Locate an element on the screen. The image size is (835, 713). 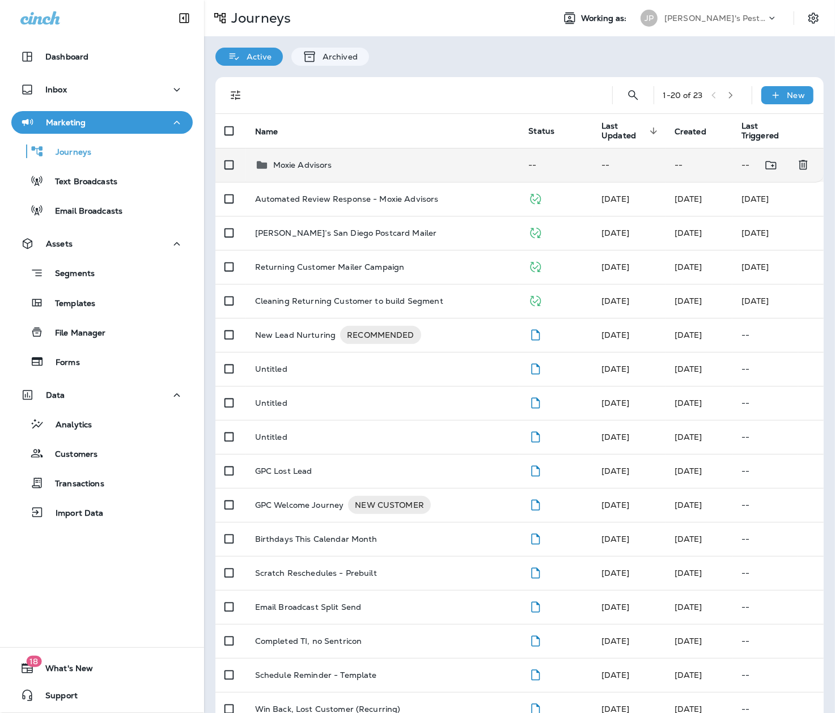
p: Schedule Reminder - Template is located at coordinates (316, 675).